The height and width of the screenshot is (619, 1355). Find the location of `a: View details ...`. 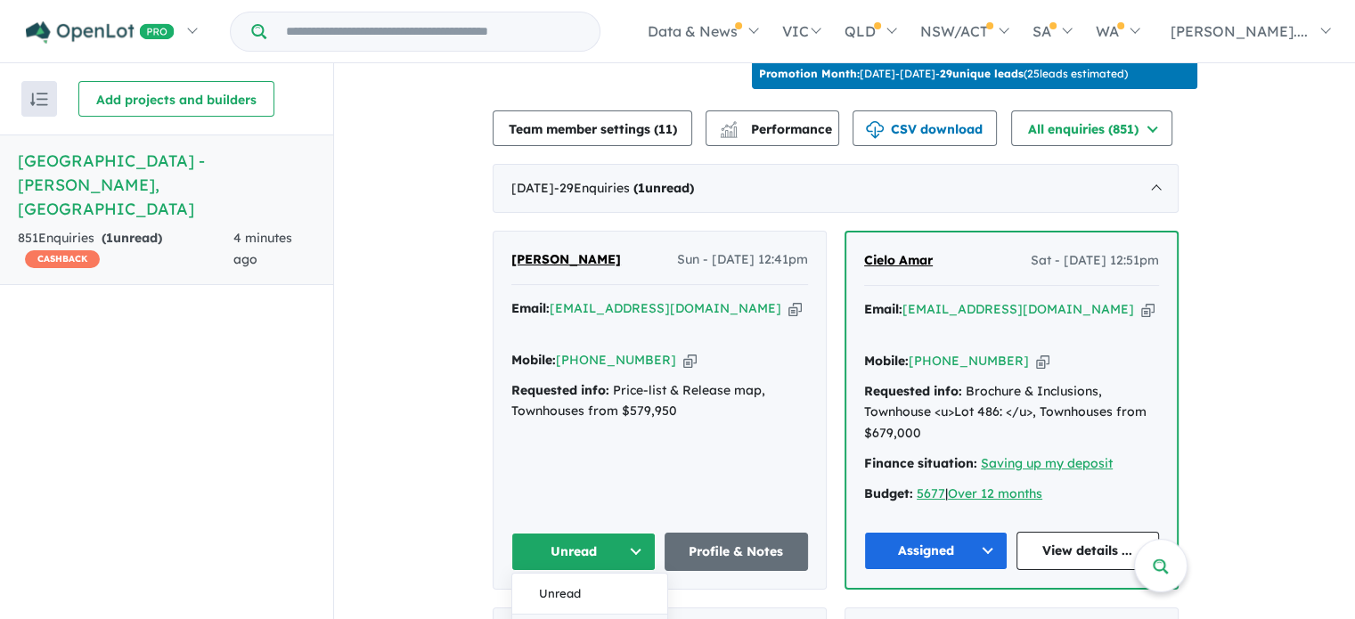

a: View details ... is located at coordinates (1088, 551).